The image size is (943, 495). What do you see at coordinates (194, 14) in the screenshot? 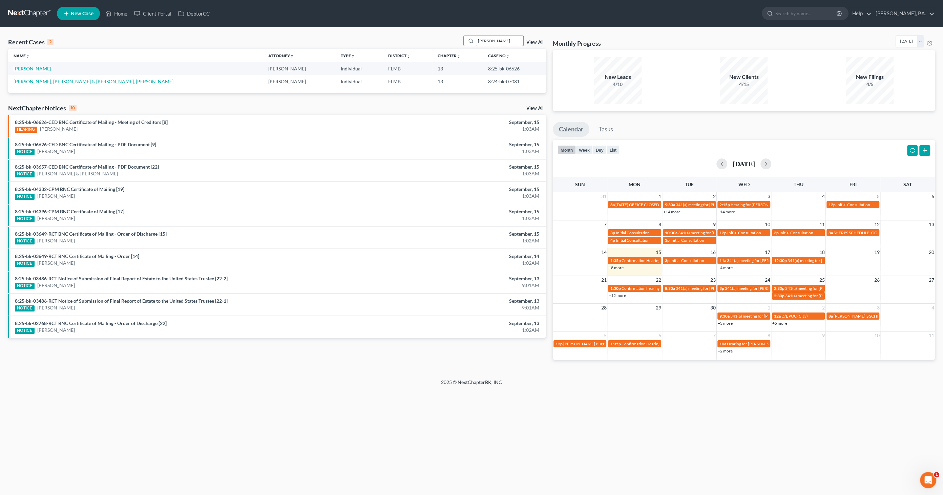
I see `a: DebtorCC` at bounding box center [194, 14].